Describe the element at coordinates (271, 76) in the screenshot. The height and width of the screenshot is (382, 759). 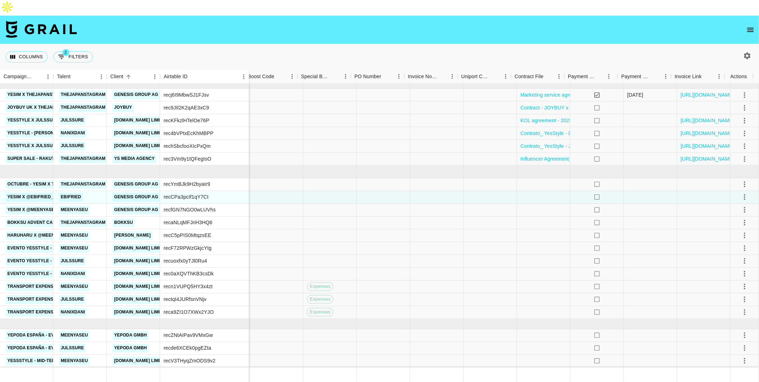
I see `div: Boost Code` at that location.